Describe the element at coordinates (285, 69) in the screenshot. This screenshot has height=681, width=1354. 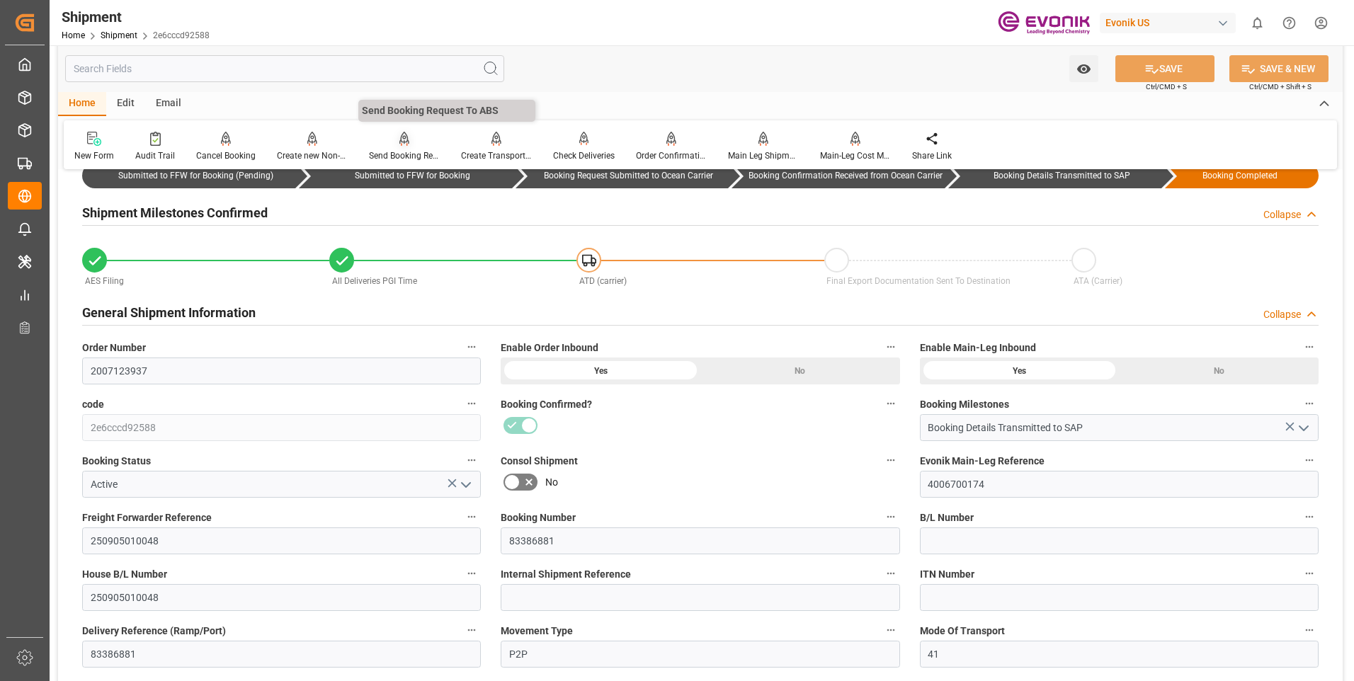
I see `input: Search Fields` at that location.